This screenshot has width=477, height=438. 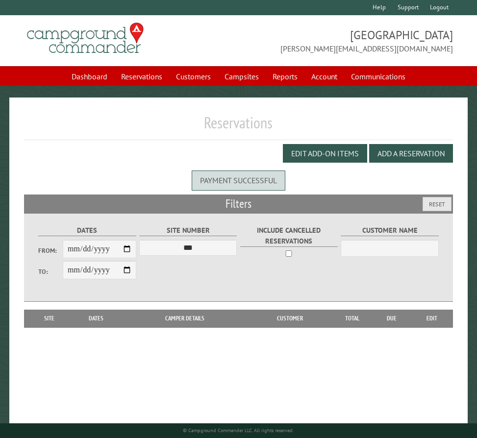 I want to click on th: Camper Details, so click(x=184, y=319).